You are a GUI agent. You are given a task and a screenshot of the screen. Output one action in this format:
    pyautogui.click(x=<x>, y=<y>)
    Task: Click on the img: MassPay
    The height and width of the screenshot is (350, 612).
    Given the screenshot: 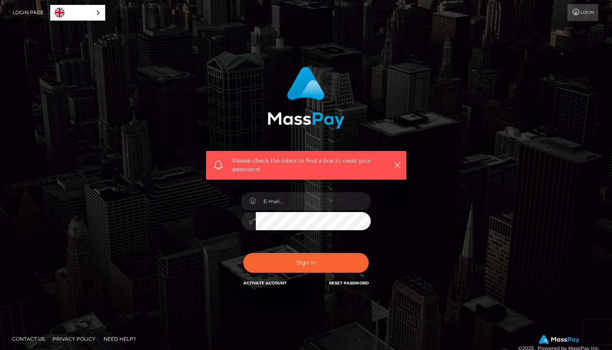 What is the action you would take?
    pyautogui.click(x=559, y=339)
    